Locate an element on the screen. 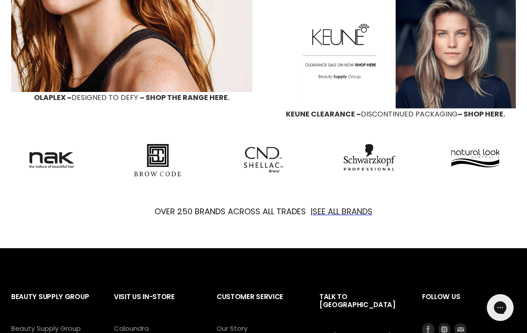  span: SHOP HERE. is located at coordinates (484, 114).